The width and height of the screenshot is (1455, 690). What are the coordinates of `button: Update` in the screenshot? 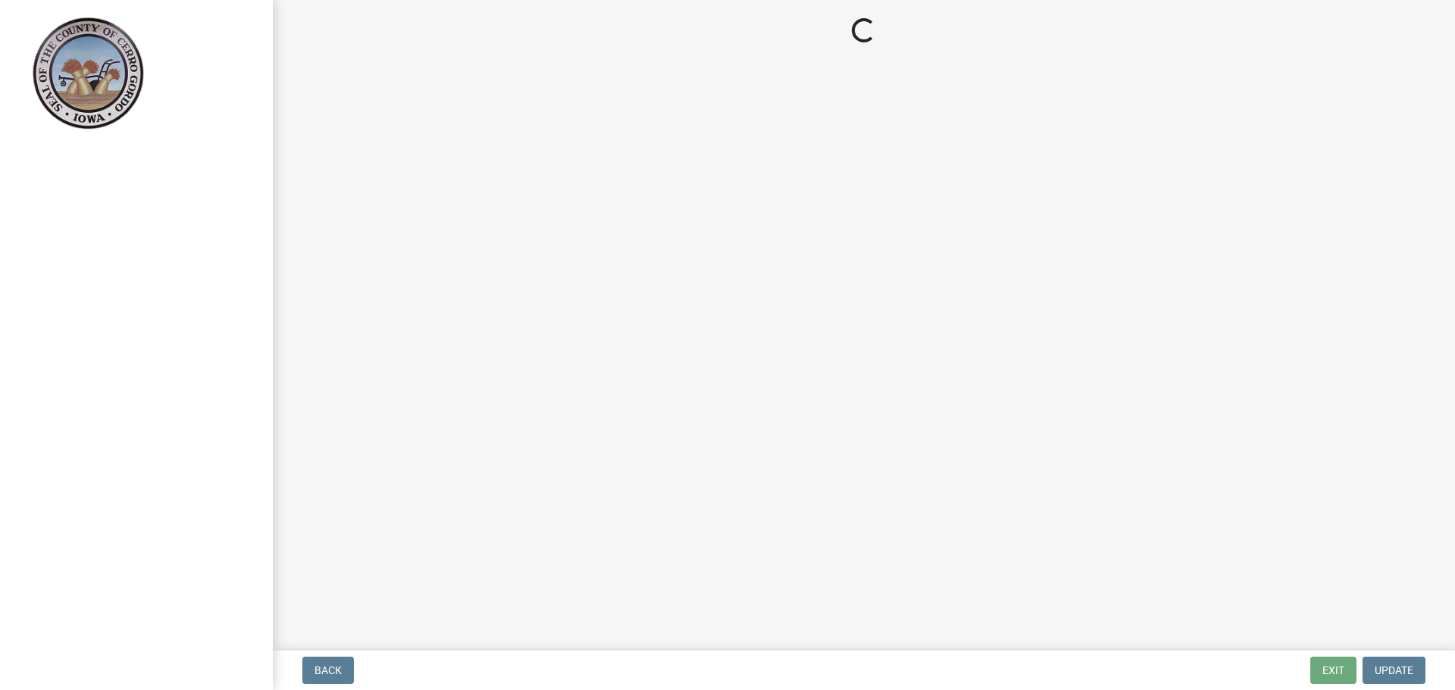 It's located at (1393, 671).